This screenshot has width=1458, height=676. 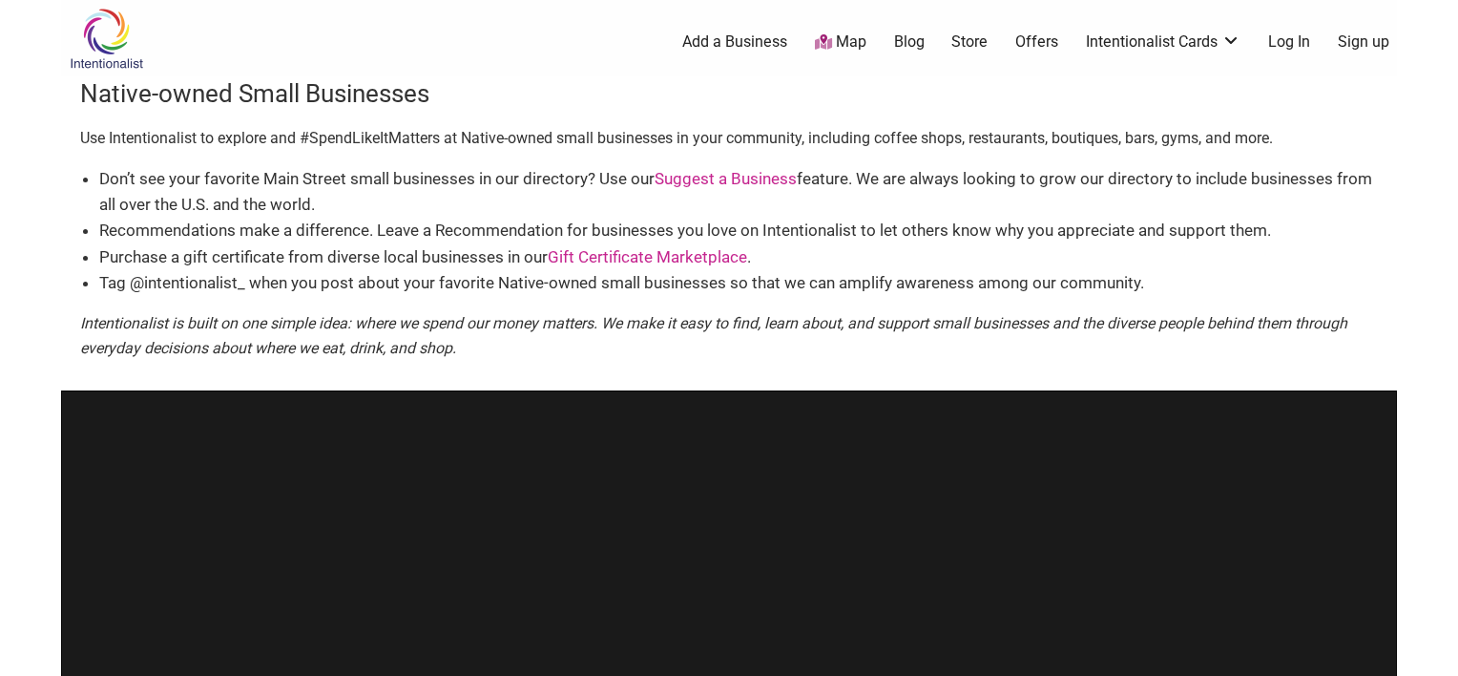 I want to click on img: Intentionalist, so click(x=106, y=38).